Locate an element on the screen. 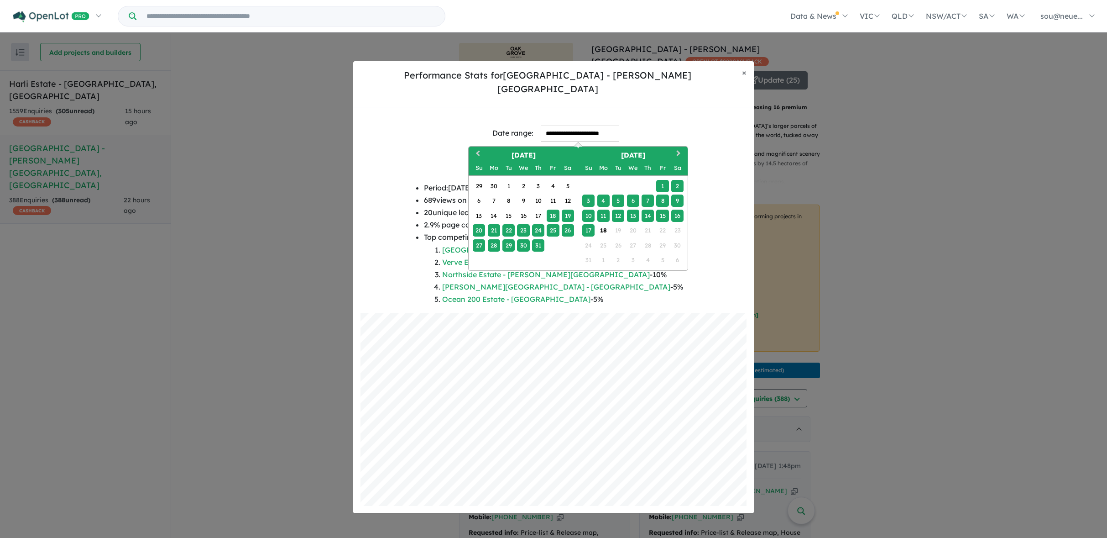 This screenshot has height=538, width=1107. div: Not available Monday, September 1st, 2025 is located at coordinates (603, 260).